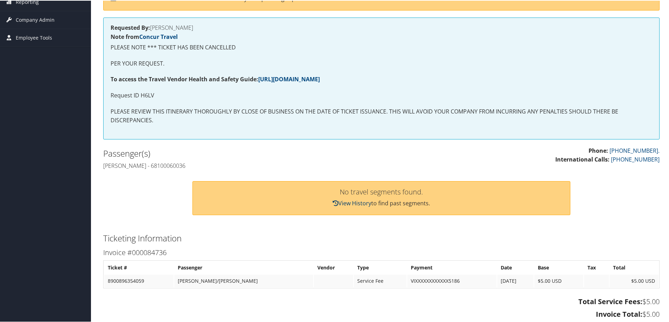  What do you see at coordinates (382, 252) in the screenshot?
I see `h3: Invoice #000084736` at bounding box center [382, 252].